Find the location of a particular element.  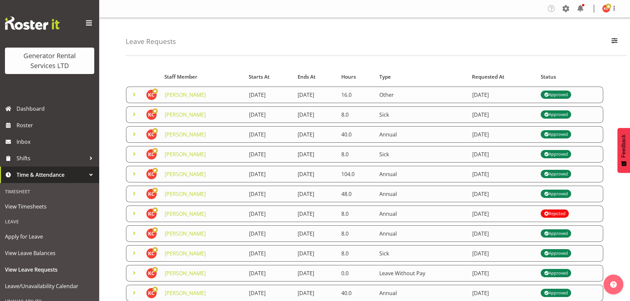

td: 0.0 is located at coordinates (356, 273).